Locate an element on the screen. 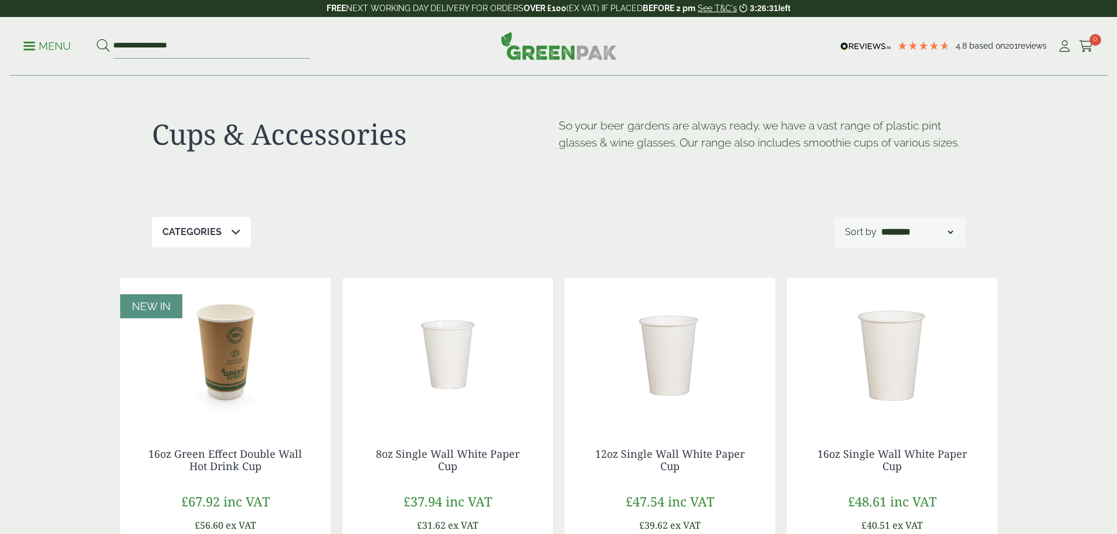 Image resolution: width=1117 pixels, height=534 pixels. span: £37.94 is located at coordinates (423, 501).